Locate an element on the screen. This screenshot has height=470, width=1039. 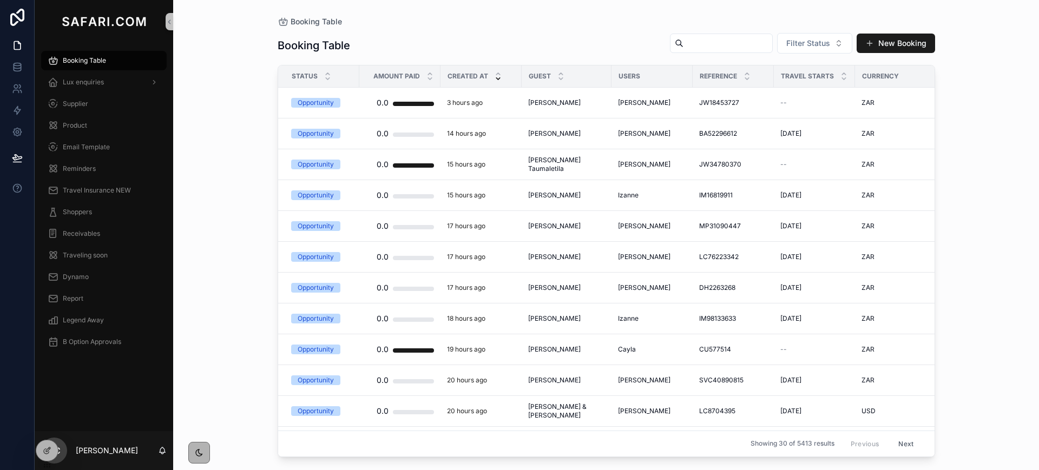
span: Dynamo is located at coordinates (76, 277).